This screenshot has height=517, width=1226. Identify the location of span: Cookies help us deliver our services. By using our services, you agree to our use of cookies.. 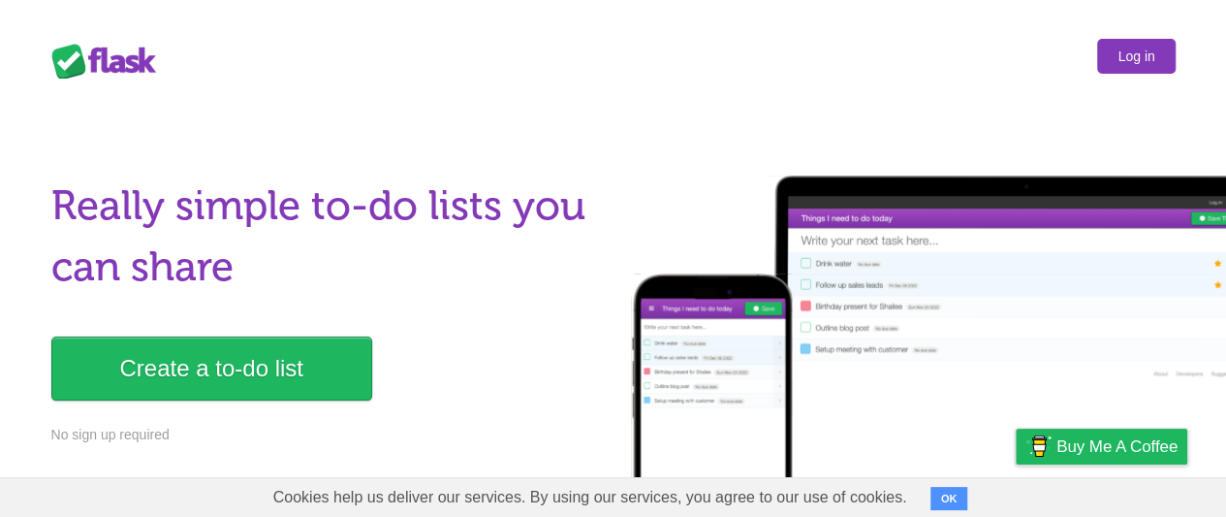
(590, 497).